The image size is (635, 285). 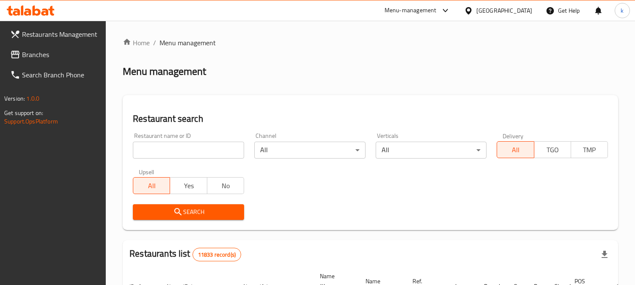 What do you see at coordinates (514, 136) in the screenshot?
I see `label: Delivery` at bounding box center [514, 136].